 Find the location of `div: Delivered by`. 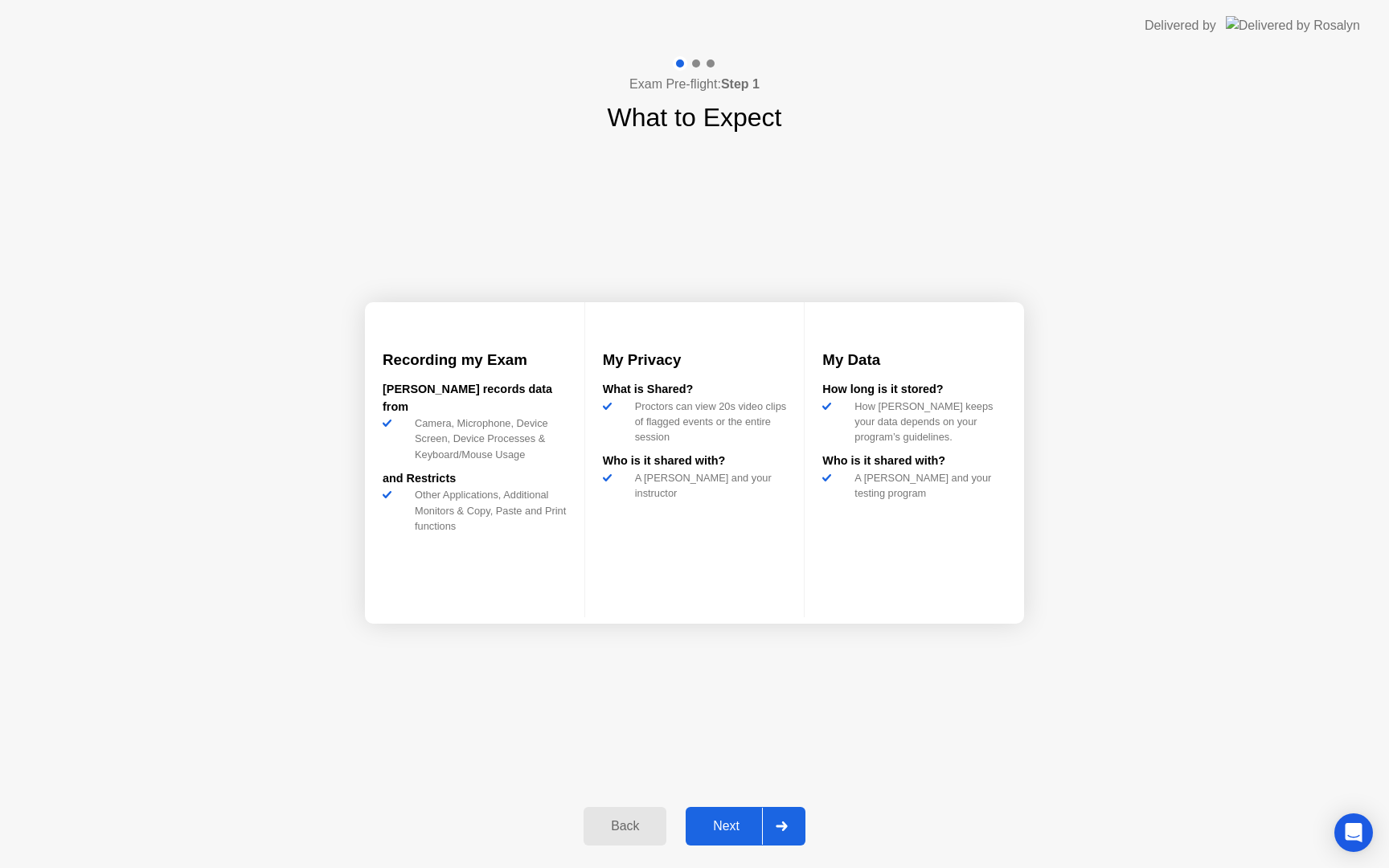

div: Delivered by is located at coordinates (1179, 25).